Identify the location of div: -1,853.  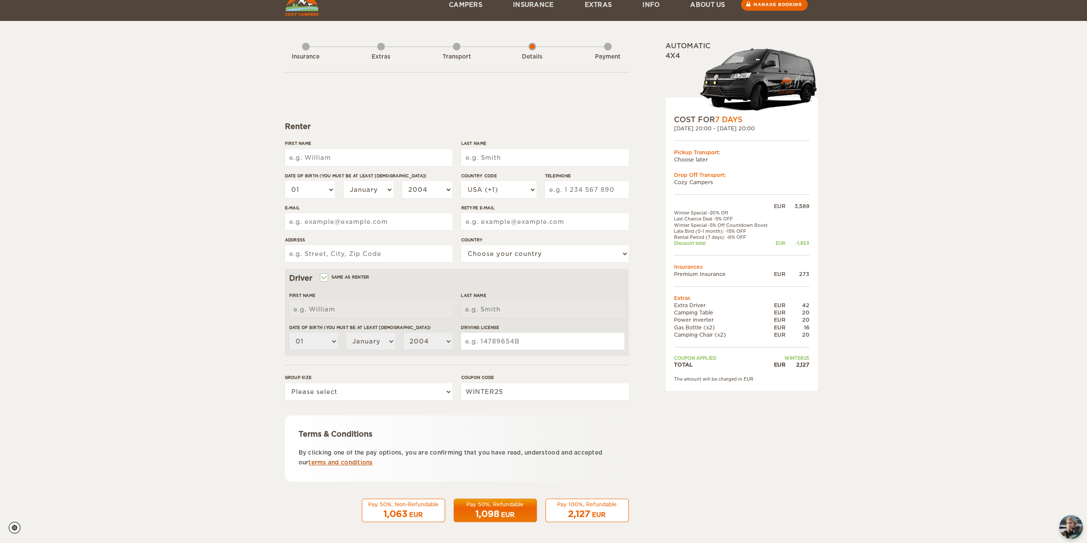
(797, 243).